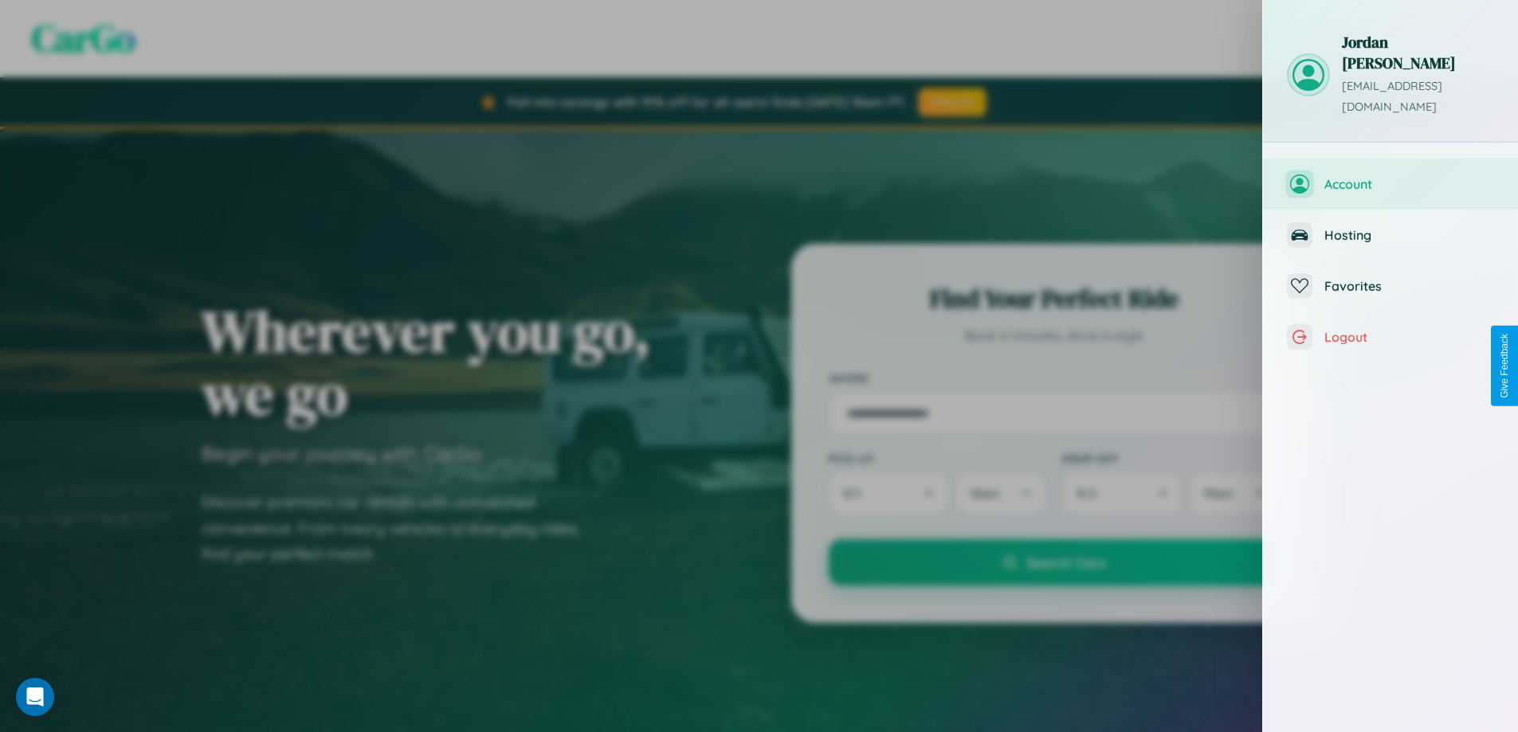  I want to click on div: Open Intercom Messenger, so click(35, 697).